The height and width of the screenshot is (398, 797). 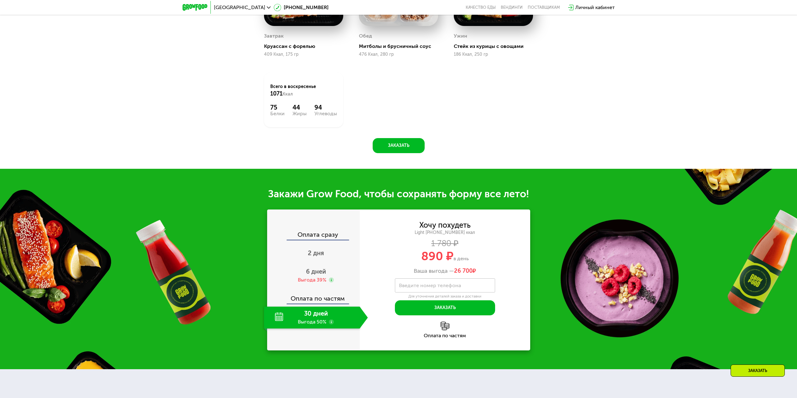 I want to click on div: Стейк из курицы с овощами, so click(x=496, y=46).